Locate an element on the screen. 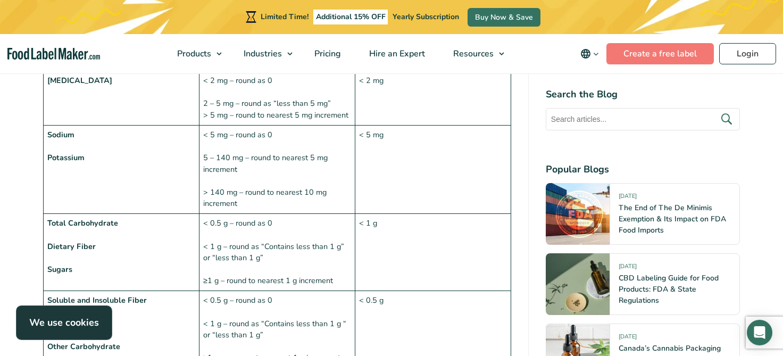  td: < 5 mg is located at coordinates (432, 169).